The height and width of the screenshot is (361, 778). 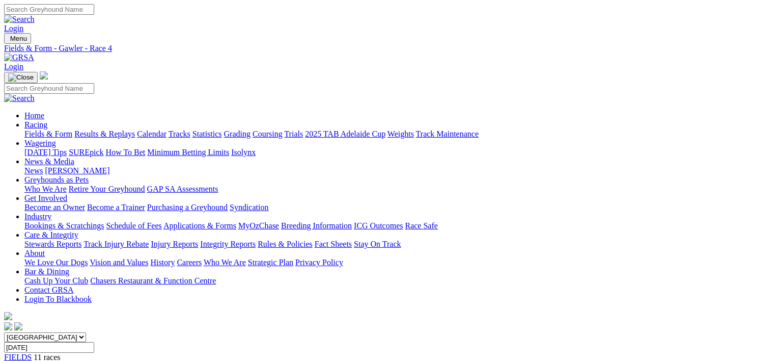 What do you see at coordinates (188, 152) in the screenshot?
I see `a: Minimum Betting Limits` at bounding box center [188, 152].